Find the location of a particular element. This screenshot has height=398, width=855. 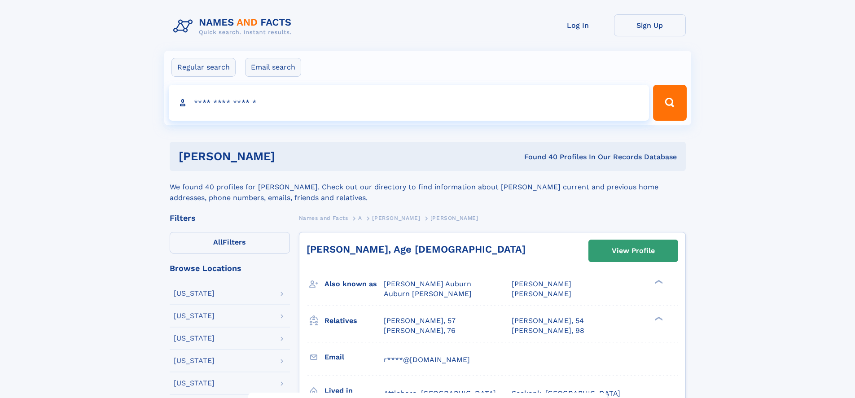

div: Filters is located at coordinates (230, 218).